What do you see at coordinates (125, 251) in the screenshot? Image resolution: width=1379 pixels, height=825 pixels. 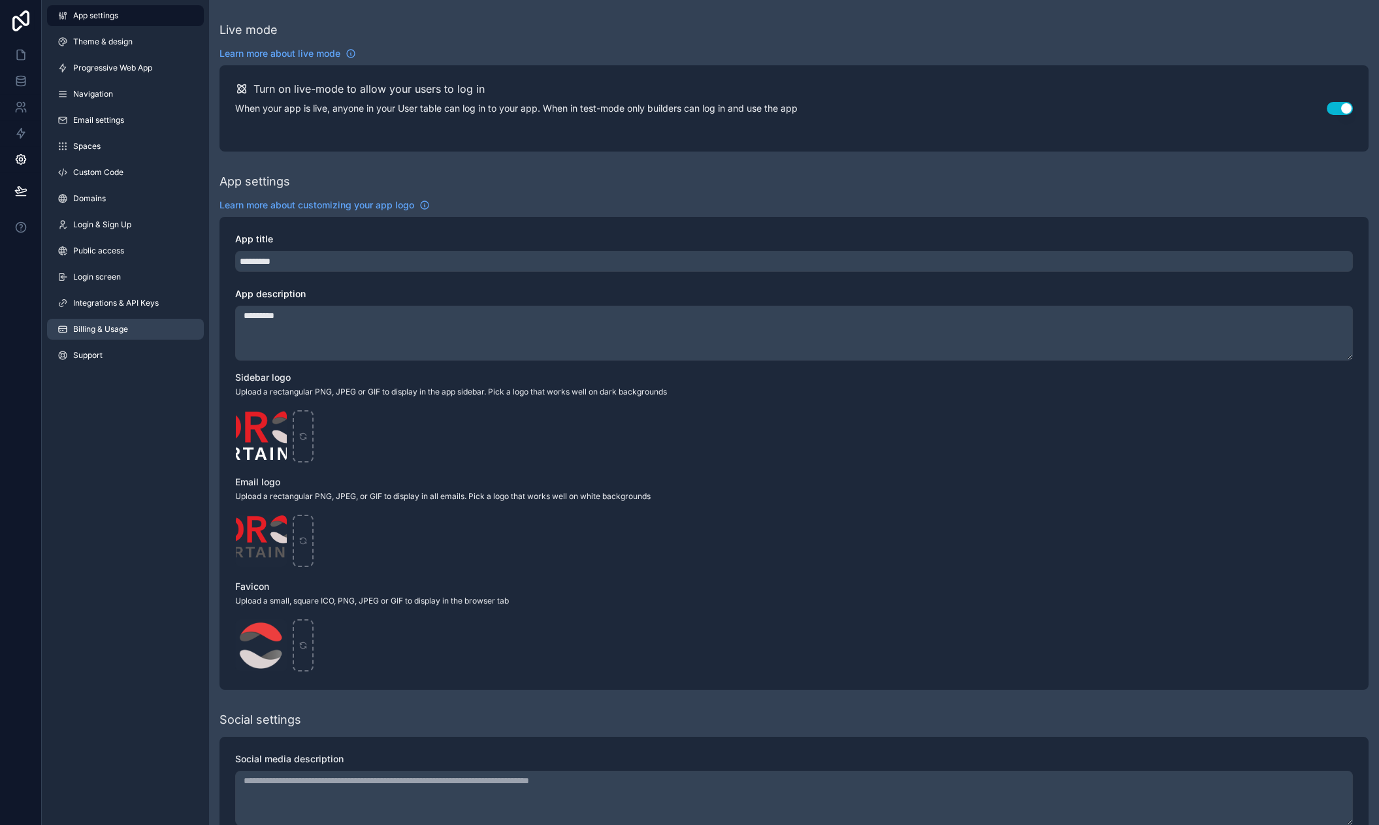 I see `a: Public access` at bounding box center [125, 251].